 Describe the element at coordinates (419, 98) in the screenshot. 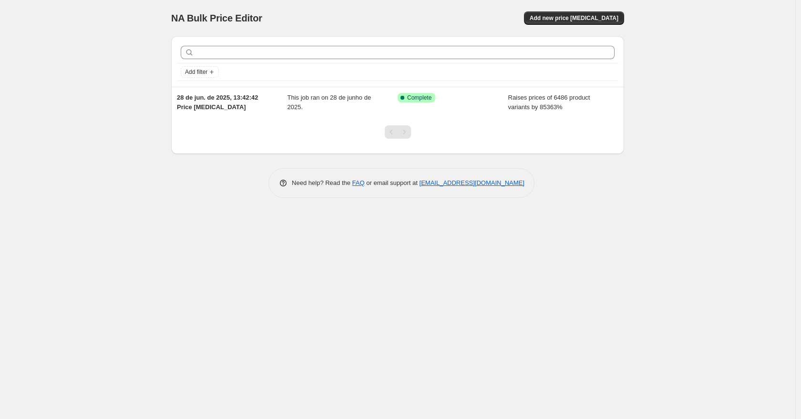

I see `span: Complete` at that location.